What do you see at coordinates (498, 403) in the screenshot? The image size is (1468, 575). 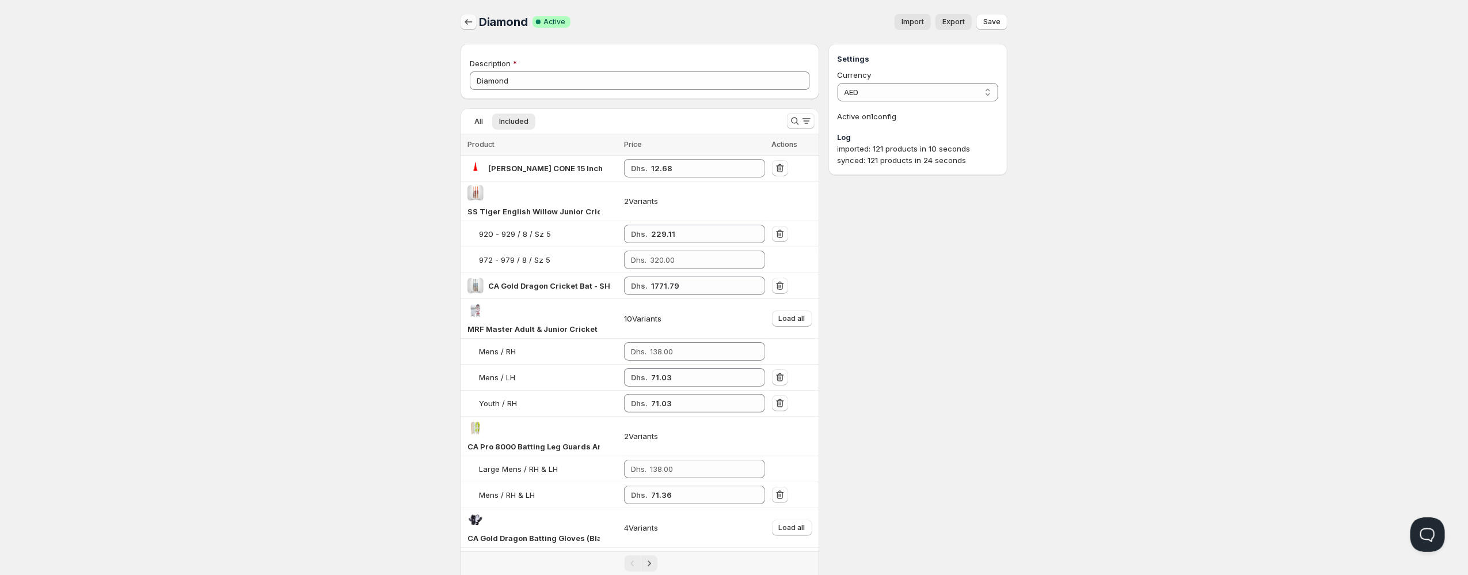 I see `span: Youth / RH` at bounding box center [498, 403].